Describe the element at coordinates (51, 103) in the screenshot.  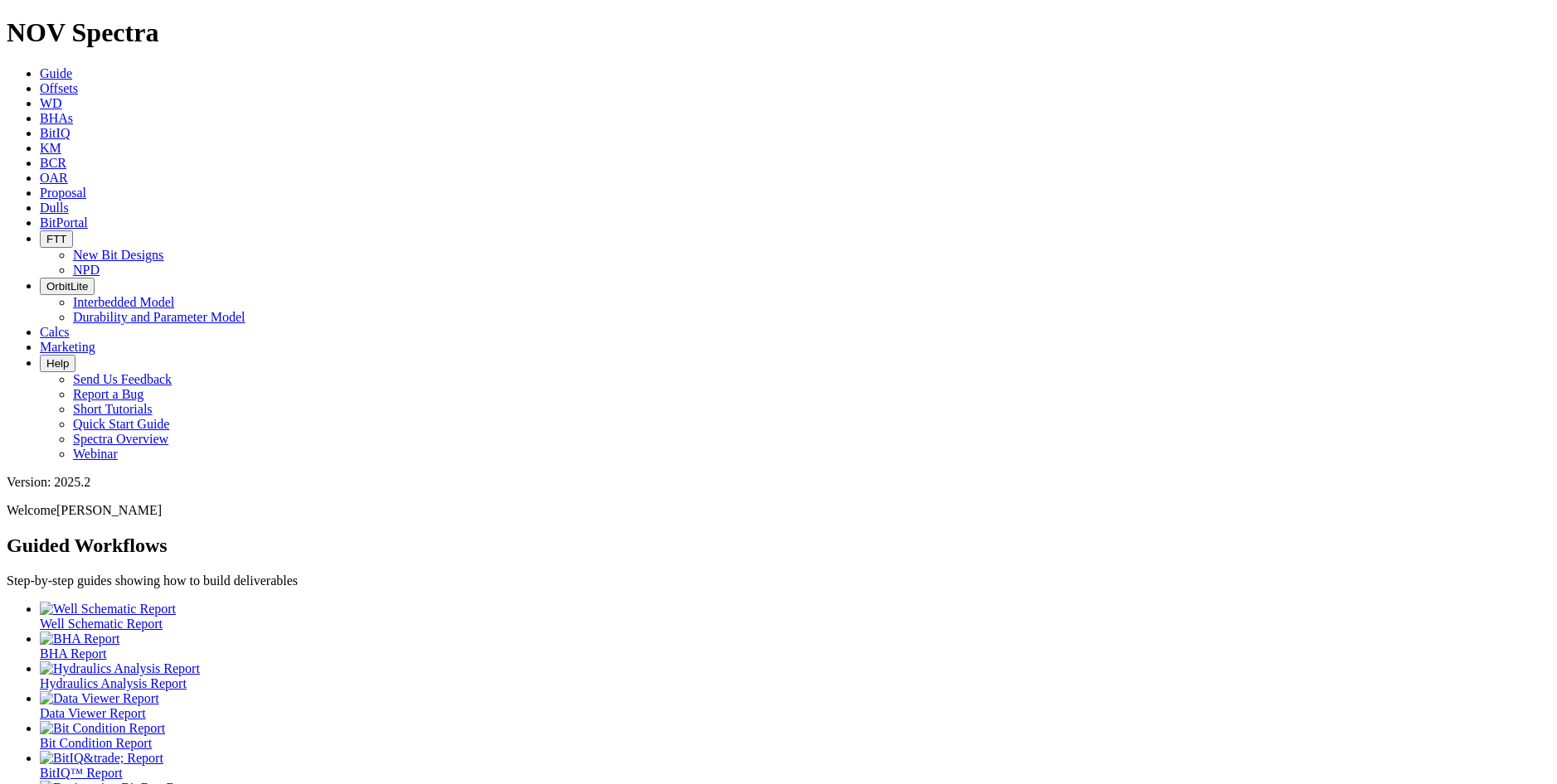
I see `span: WD` at that location.